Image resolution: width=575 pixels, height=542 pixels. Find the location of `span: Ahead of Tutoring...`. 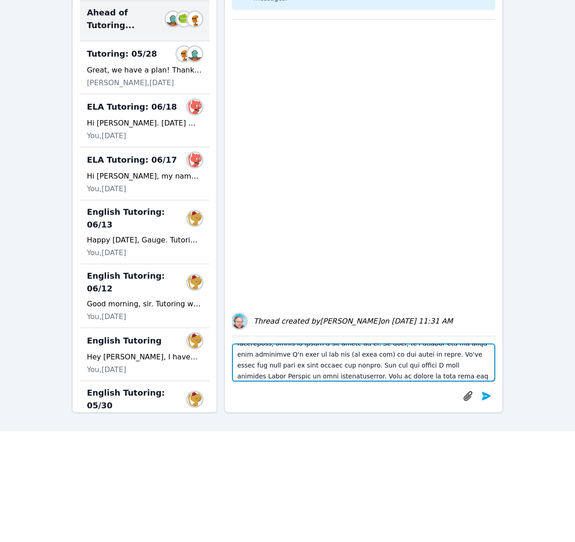

span: Ahead of Tutoring... is located at coordinates (128, 19).